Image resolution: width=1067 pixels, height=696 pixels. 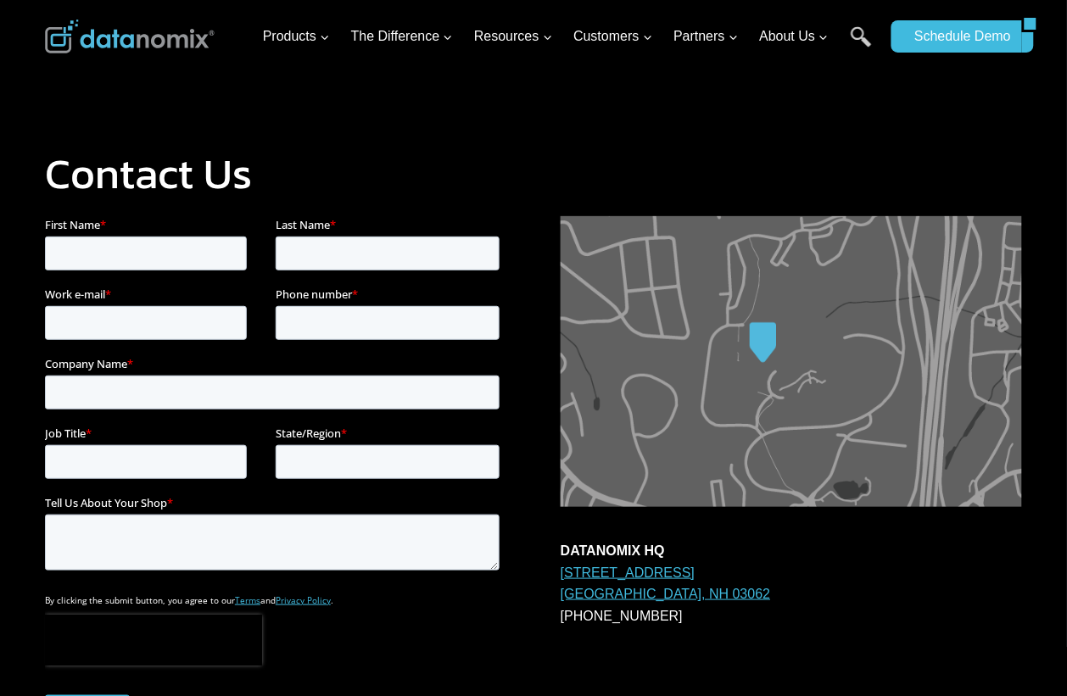 I want to click on span: About Us, so click(x=795, y=36).